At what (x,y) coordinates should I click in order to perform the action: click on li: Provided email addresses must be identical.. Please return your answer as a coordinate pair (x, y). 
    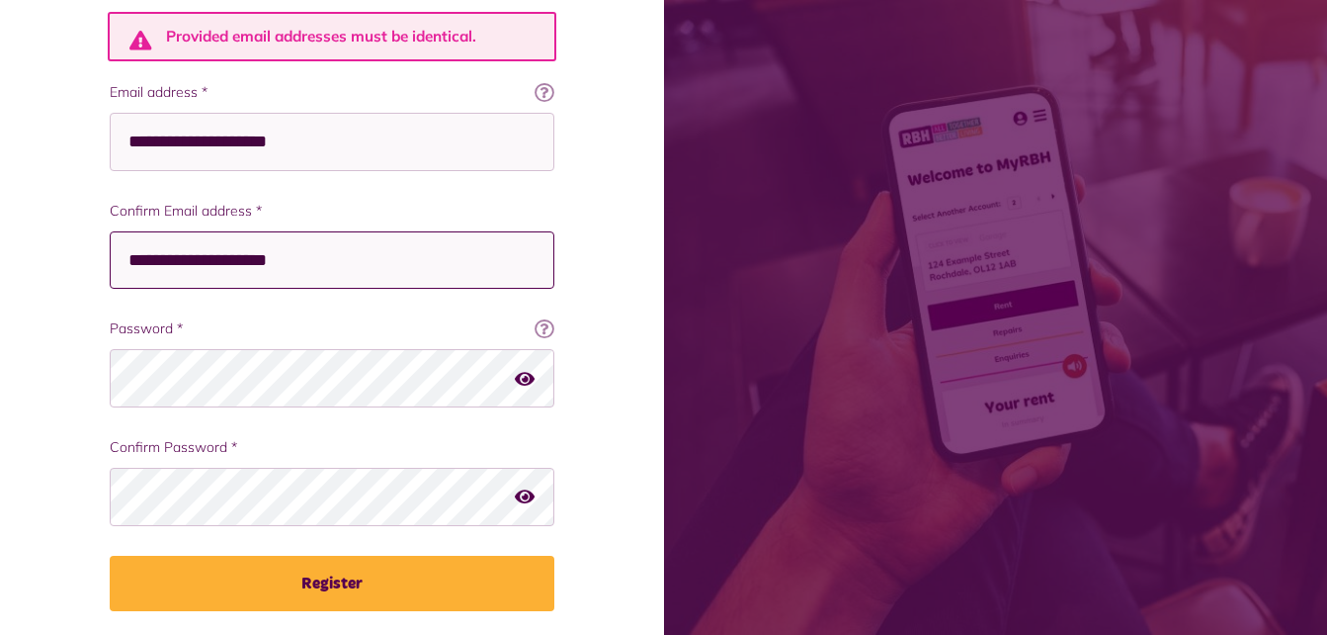
    Looking at the image, I should click on (354, 37).